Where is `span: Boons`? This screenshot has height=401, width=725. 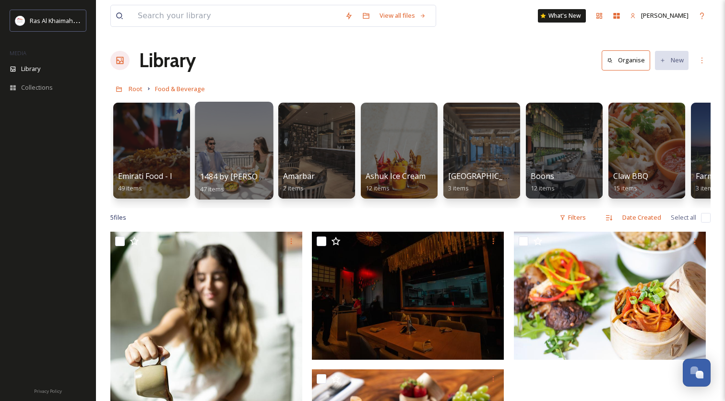
span: Boons is located at coordinates (542, 176).